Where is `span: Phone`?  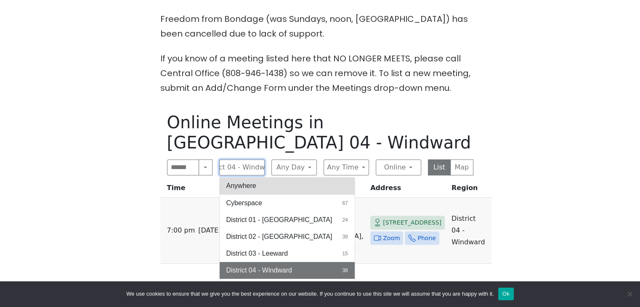
span: Phone is located at coordinates (427, 238).